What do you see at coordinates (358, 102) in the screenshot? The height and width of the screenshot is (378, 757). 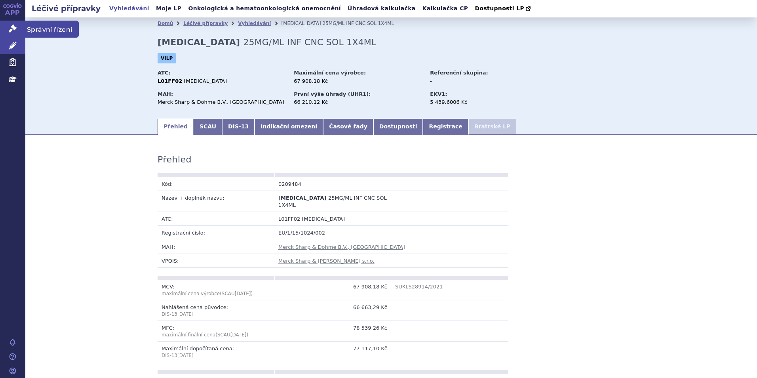 I see `div: 66 210,12 Kč` at bounding box center [358, 102].